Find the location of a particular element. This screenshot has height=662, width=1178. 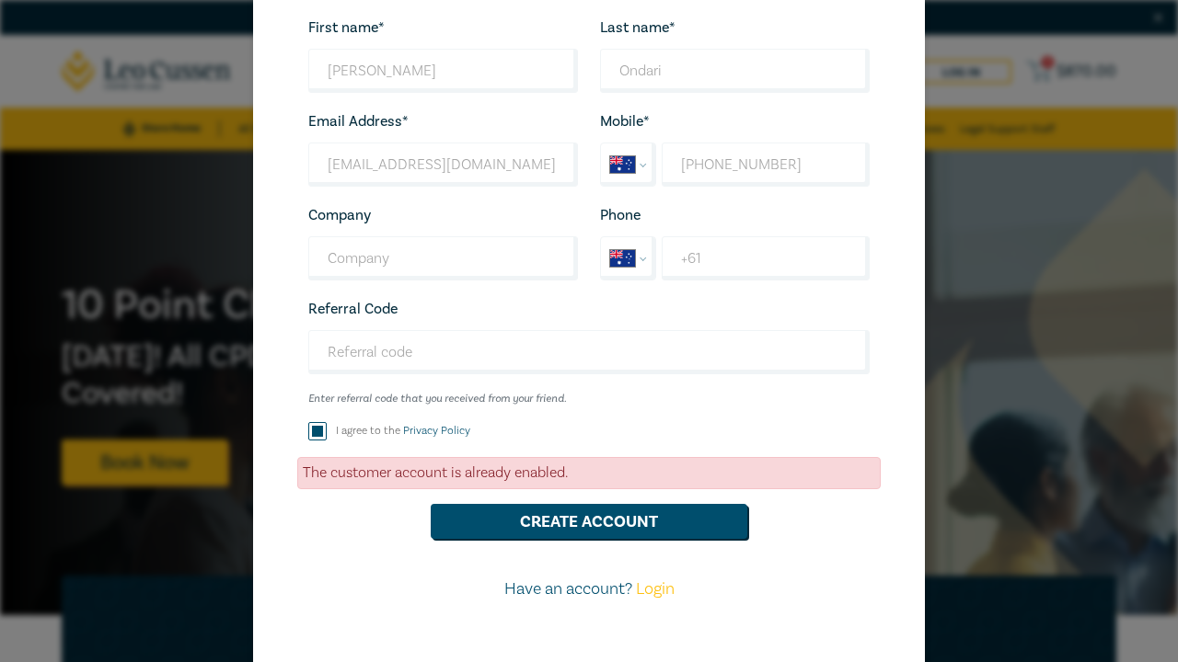

a: Login is located at coordinates (655, 589).